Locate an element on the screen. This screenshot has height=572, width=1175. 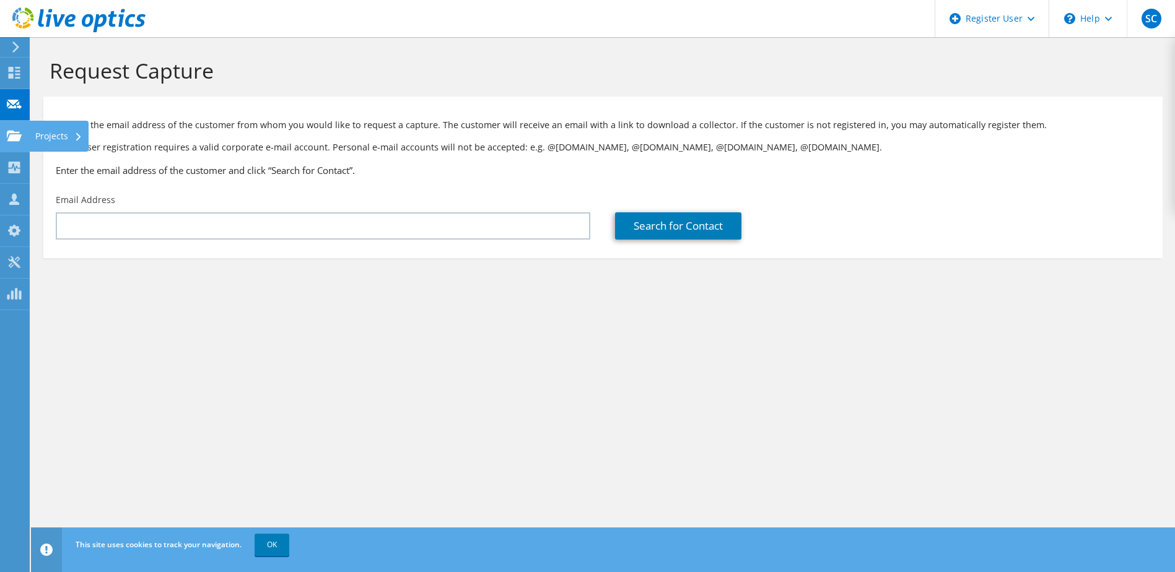
span: SC is located at coordinates (1151, 19).